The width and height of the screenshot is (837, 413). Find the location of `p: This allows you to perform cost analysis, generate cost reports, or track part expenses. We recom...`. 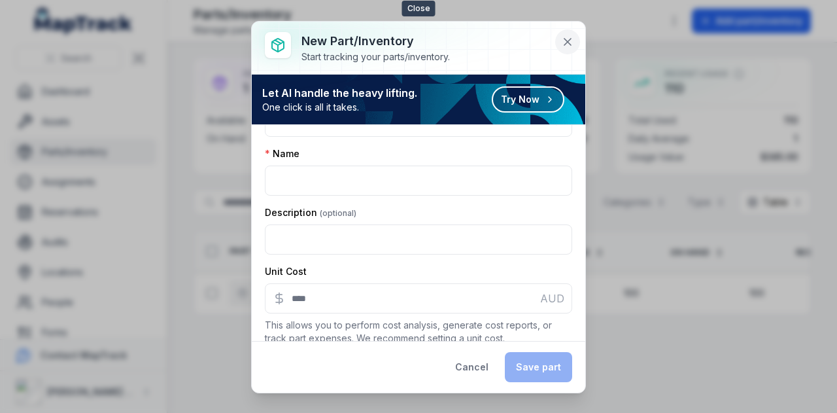

p: This allows you to perform cost analysis, generate cost reports, or track part expenses. We recom... is located at coordinates (418, 331).